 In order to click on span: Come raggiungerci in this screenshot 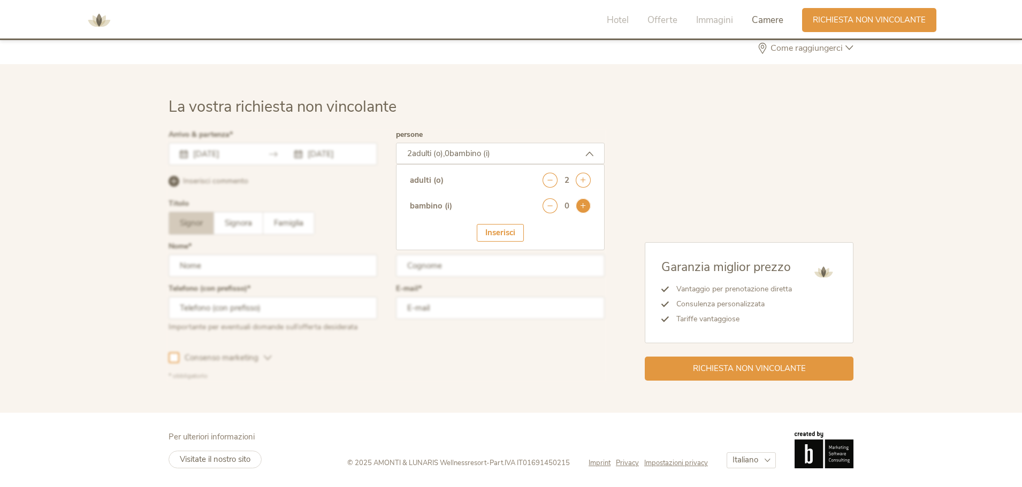, I will do `click(806, 48)`.